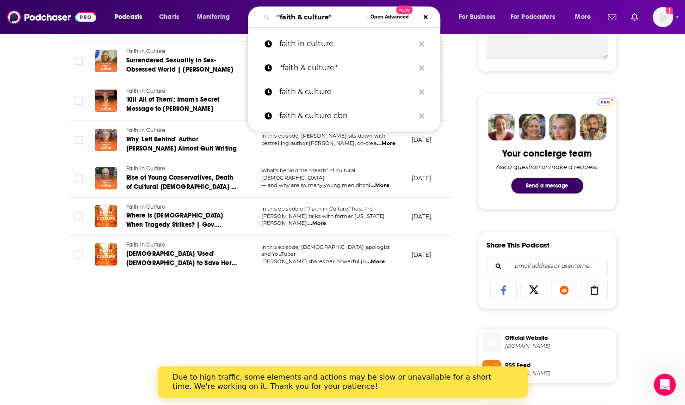  I want to click on a: faith & culture, so click(344, 92).